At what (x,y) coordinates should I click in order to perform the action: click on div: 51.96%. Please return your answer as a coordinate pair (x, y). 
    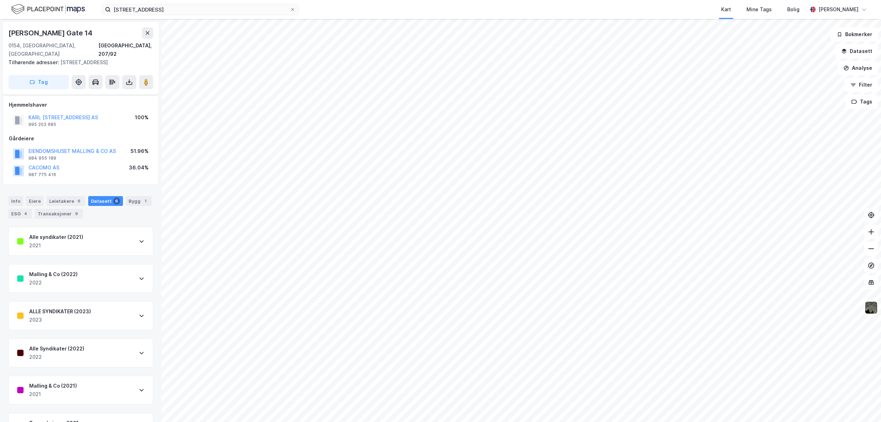
    Looking at the image, I should click on (139, 151).